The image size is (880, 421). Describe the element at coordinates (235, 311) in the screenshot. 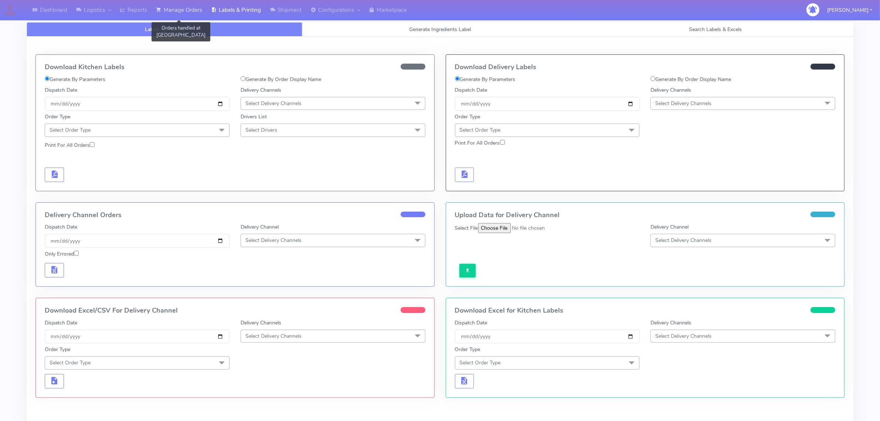

I see `h4: Download Excel/CSV For Delivery Channel` at that location.